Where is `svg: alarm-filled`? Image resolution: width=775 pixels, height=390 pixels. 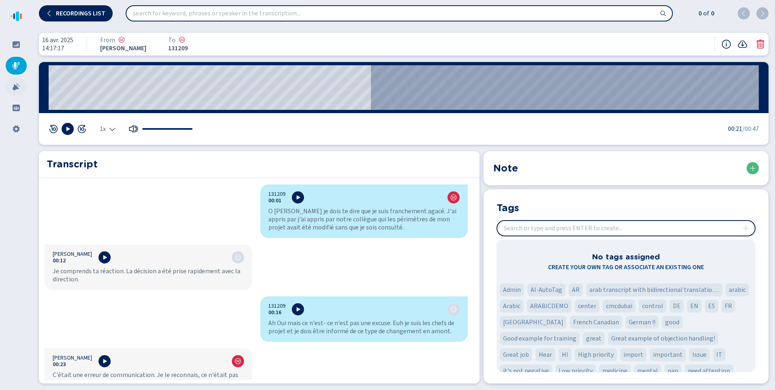
svg: alarm-filled is located at coordinates (16, 87).